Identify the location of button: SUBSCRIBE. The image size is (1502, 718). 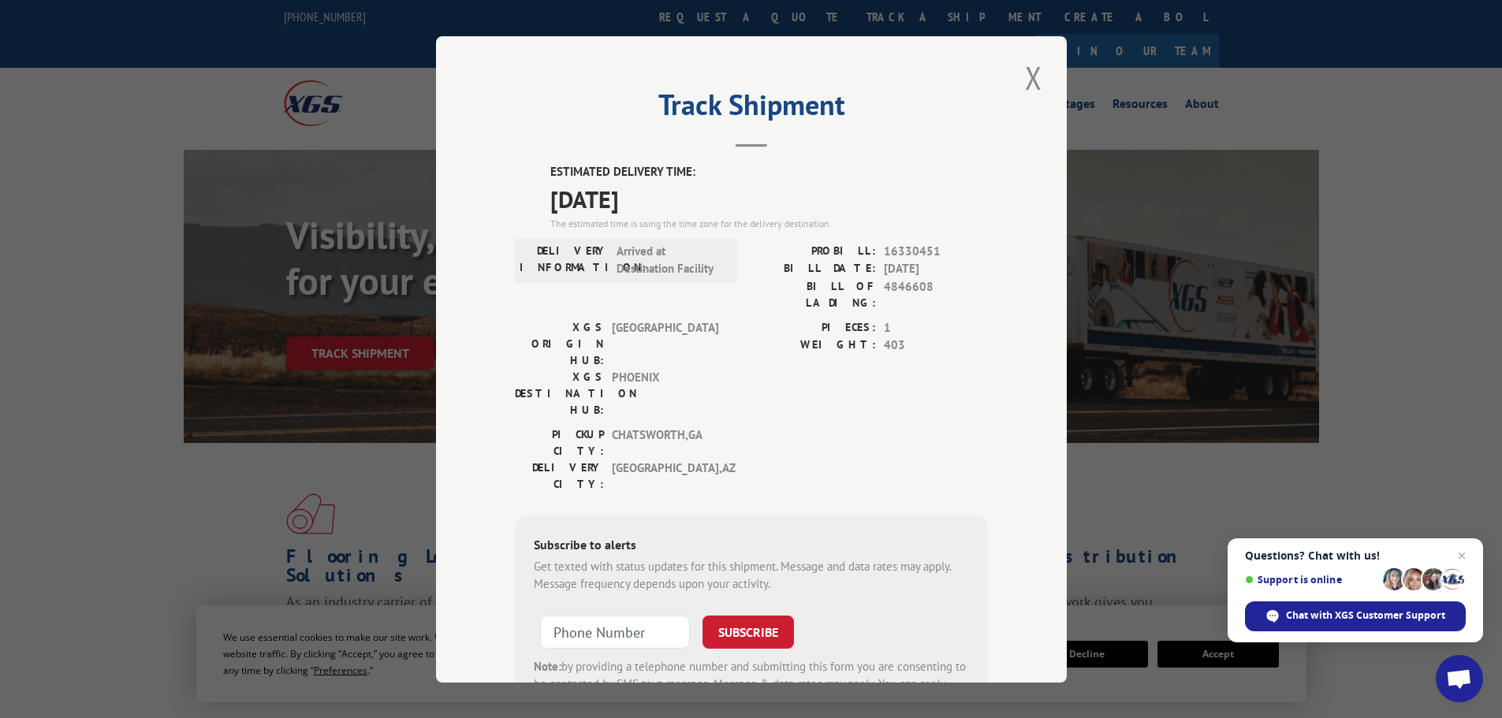
(748, 632).